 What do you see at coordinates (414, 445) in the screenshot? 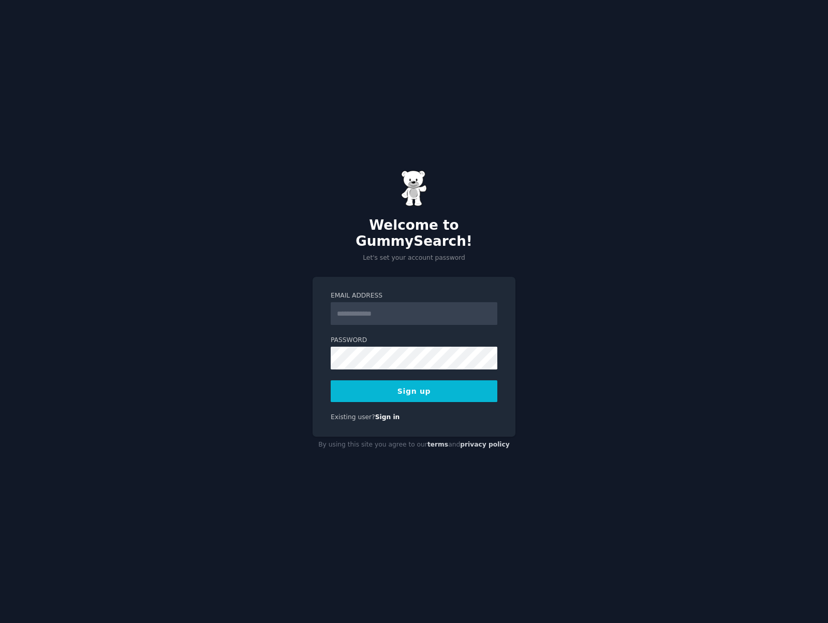
I see `div: By using this site you agree to our and` at bounding box center [414, 445].